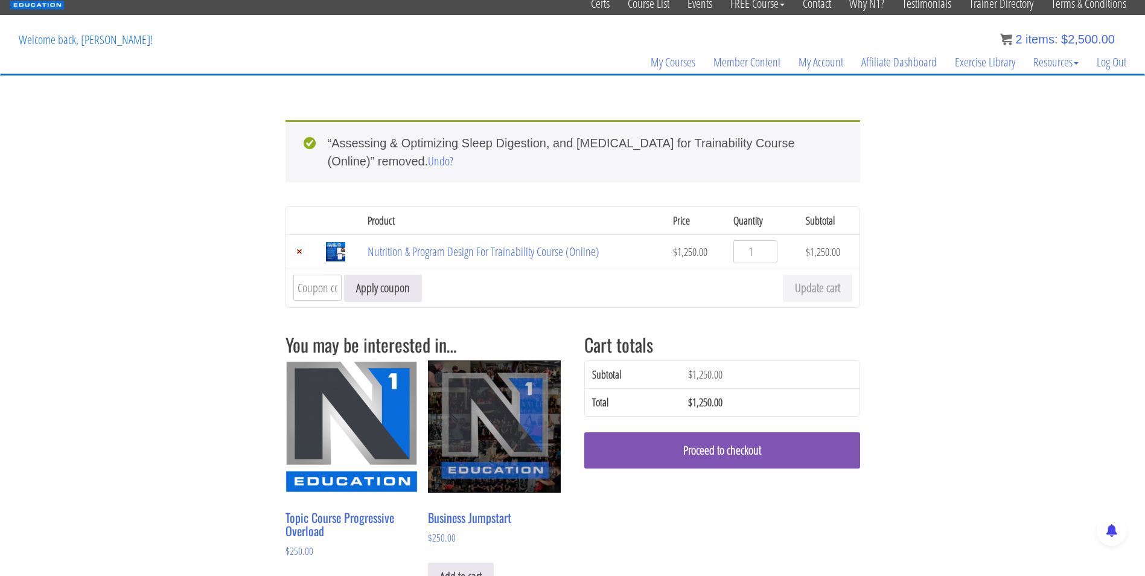  What do you see at coordinates (299, 252) in the screenshot?
I see `a: Remove Nutrition & Program Design For Trainability Course (Online) from cart` at bounding box center [299, 252].